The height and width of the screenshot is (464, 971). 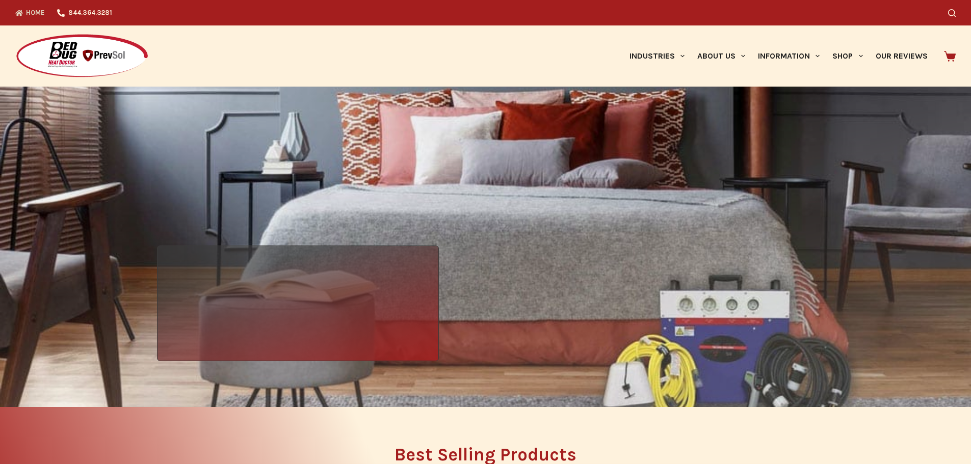 I want to click on h2: Best Selling Products, so click(x=486, y=455).